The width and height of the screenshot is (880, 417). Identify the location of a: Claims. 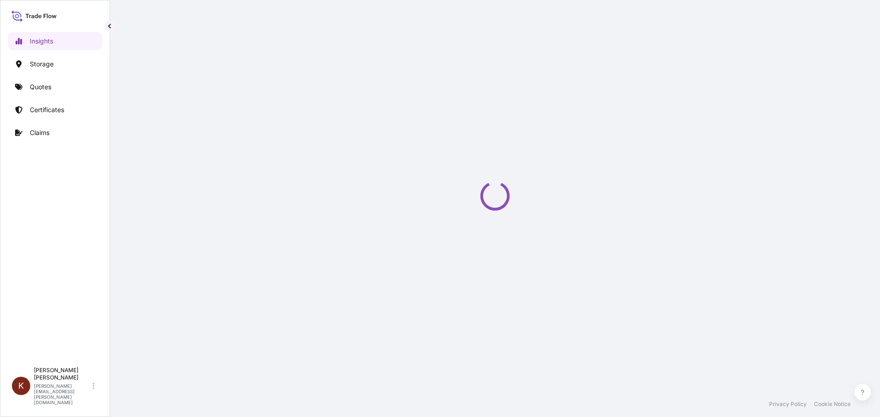
(55, 133).